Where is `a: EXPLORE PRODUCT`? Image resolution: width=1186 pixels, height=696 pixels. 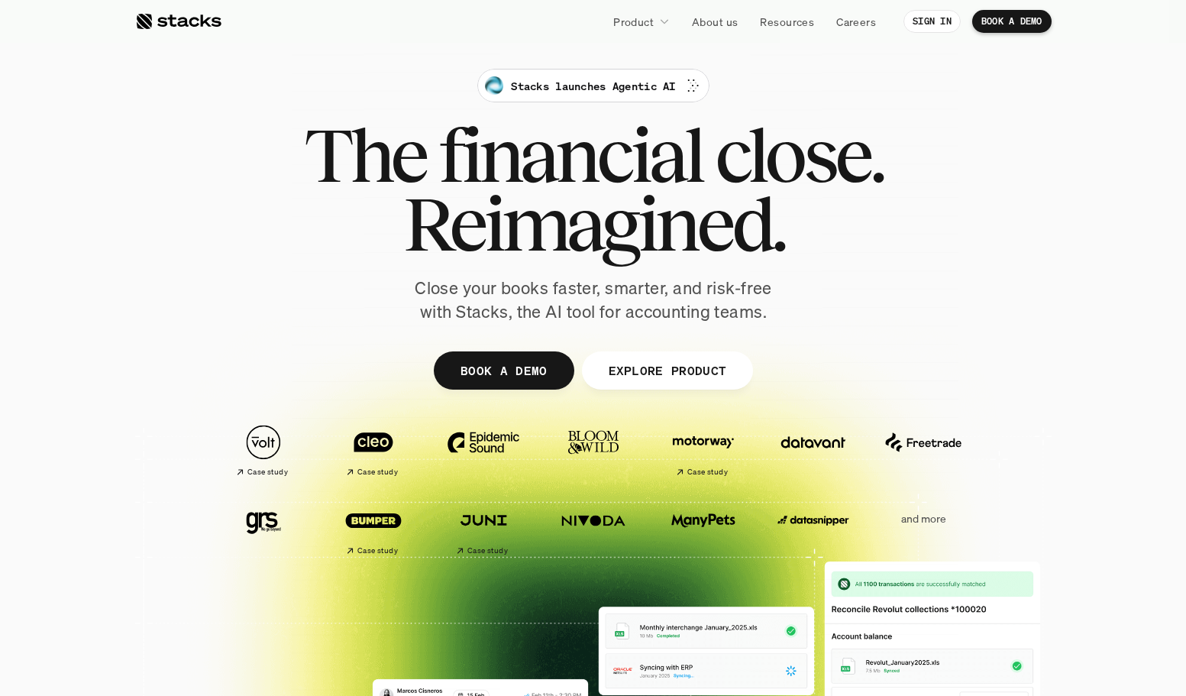 a: EXPLORE PRODUCT is located at coordinates (667, 370).